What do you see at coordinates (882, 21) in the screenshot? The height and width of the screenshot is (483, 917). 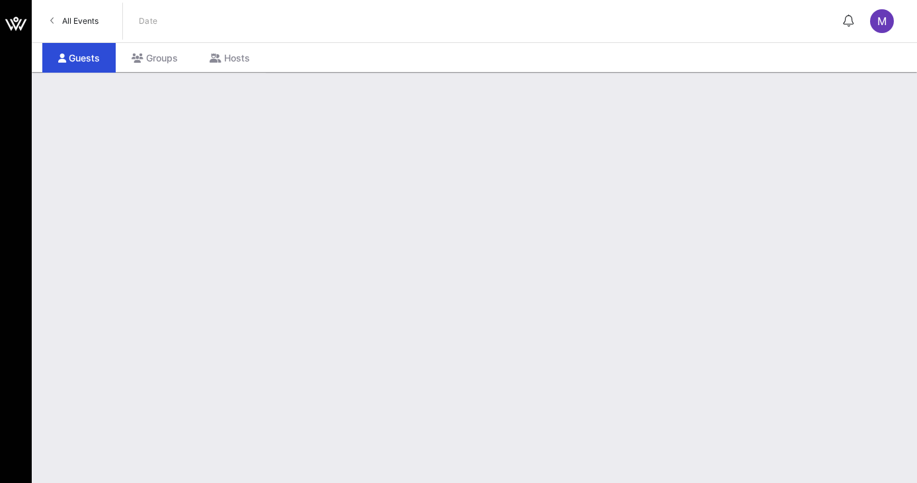 I see `span: M` at bounding box center [882, 21].